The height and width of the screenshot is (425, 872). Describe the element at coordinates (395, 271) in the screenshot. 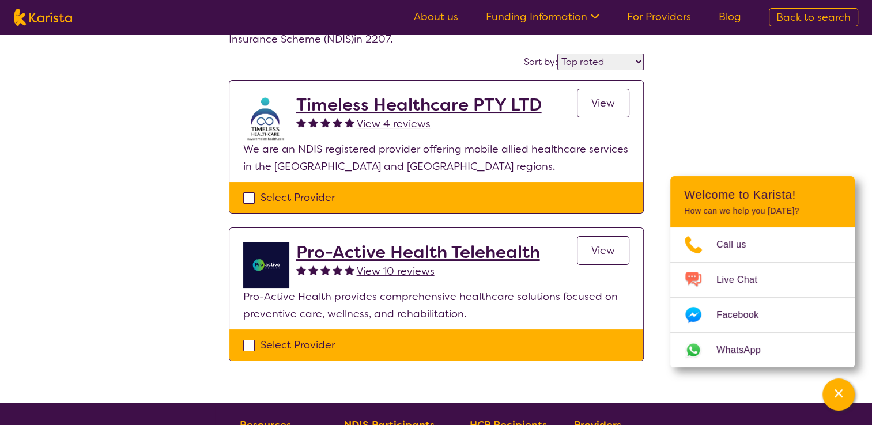

I see `a: View 10 reviews` at that location.